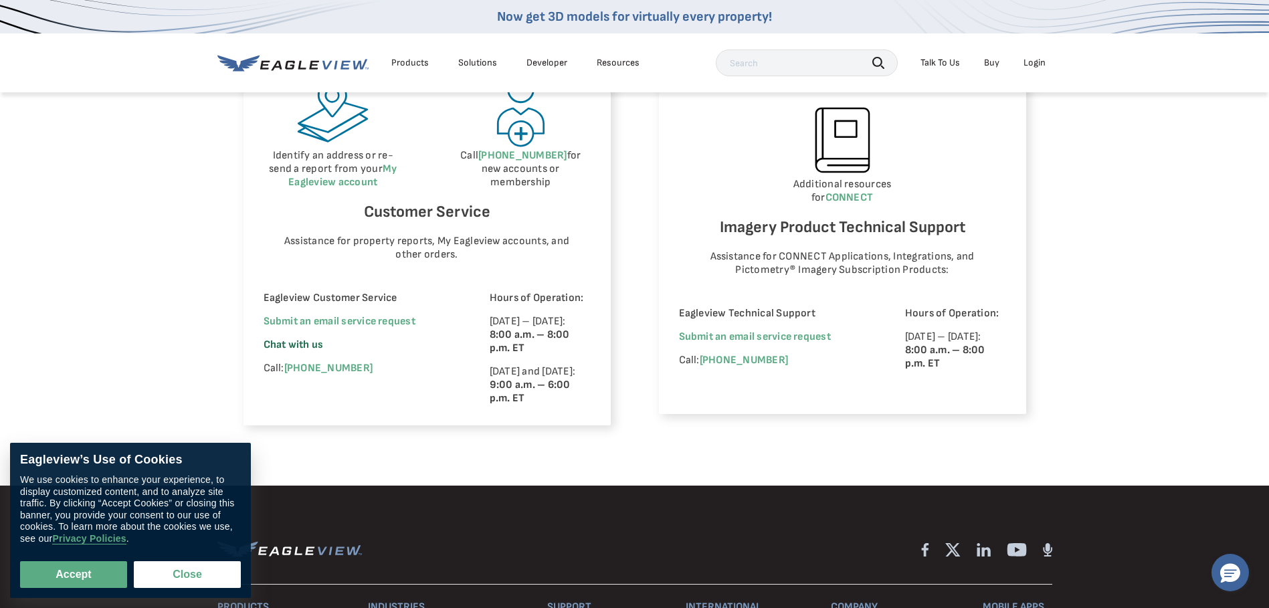 The width and height of the screenshot is (1269, 608). I want to click on div: Products, so click(410, 63).